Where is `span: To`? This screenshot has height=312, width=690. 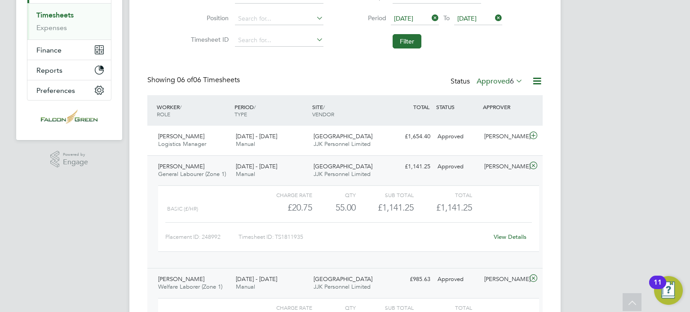
span: To is located at coordinates (447, 18).